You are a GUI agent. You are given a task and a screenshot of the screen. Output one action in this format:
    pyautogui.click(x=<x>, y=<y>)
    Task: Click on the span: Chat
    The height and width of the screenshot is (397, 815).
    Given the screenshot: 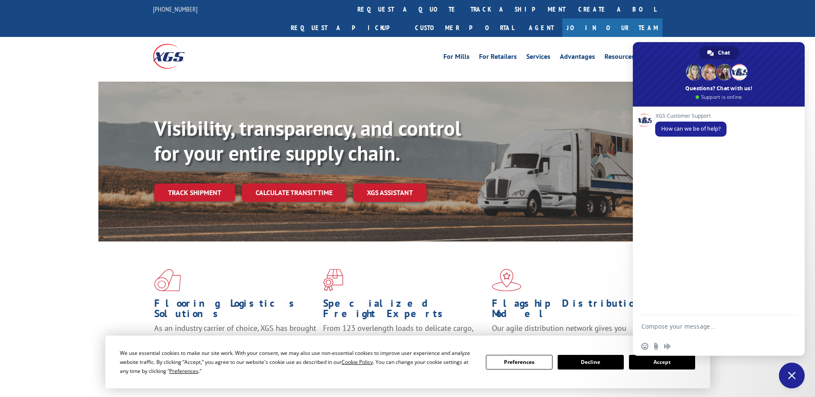 What is the action you would take?
    pyautogui.click(x=724, y=53)
    